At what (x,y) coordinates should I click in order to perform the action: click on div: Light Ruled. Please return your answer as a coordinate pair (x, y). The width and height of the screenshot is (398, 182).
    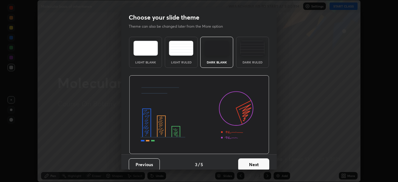
    Looking at the image, I should click on (181, 62).